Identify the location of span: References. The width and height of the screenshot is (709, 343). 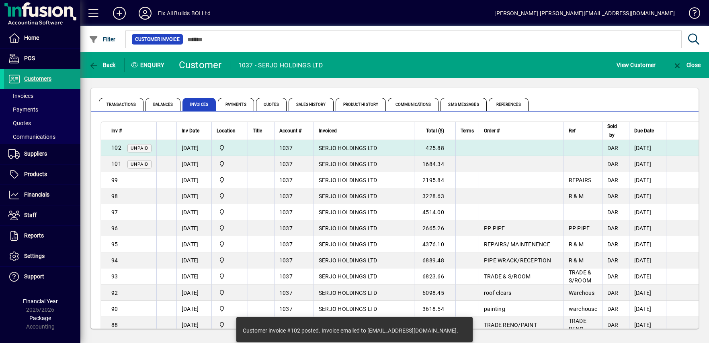
(508, 104).